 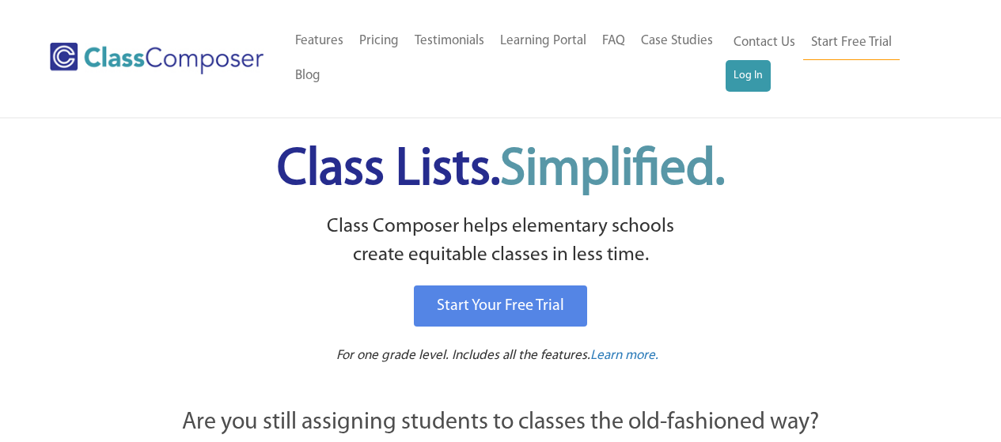 I want to click on span: Learn more., so click(x=624, y=355).